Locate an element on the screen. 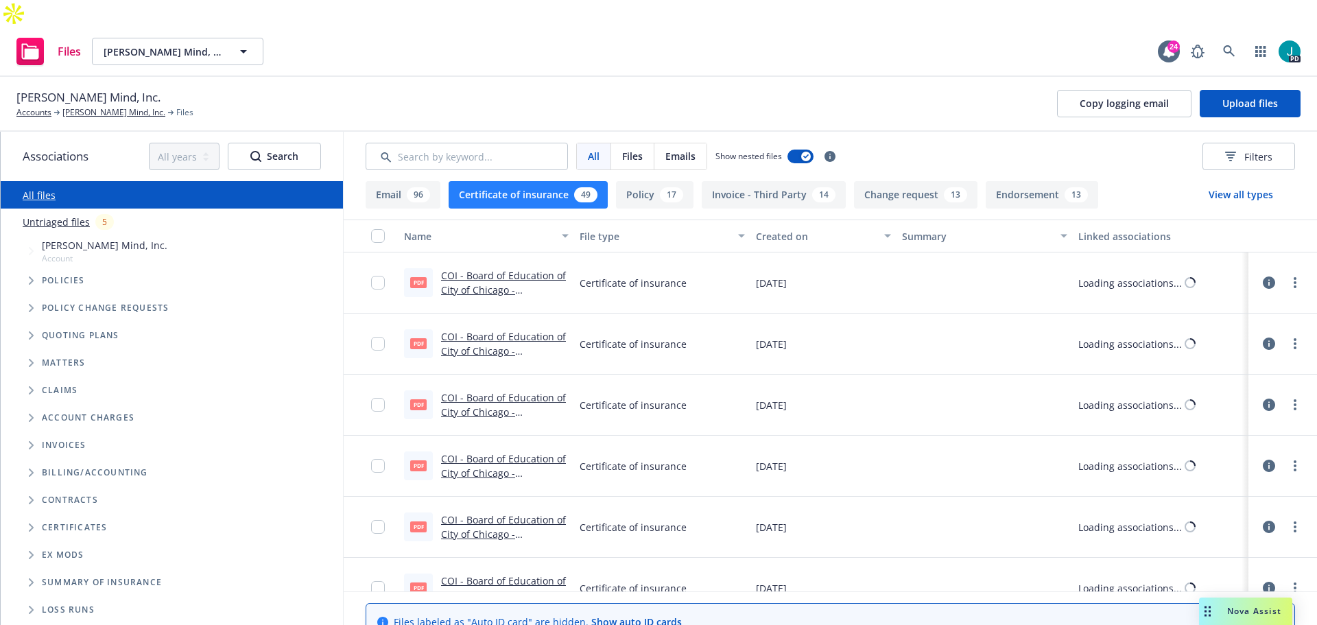 This screenshot has height=625, width=1317. span: Account is located at coordinates (104, 258).